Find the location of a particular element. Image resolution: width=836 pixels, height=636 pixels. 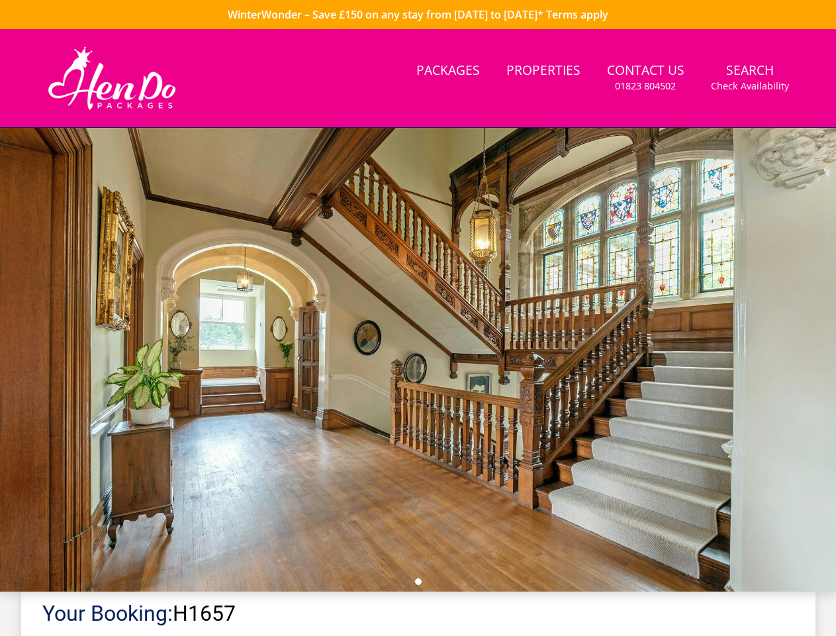

a: SearchCheck Availability is located at coordinates (750, 77).